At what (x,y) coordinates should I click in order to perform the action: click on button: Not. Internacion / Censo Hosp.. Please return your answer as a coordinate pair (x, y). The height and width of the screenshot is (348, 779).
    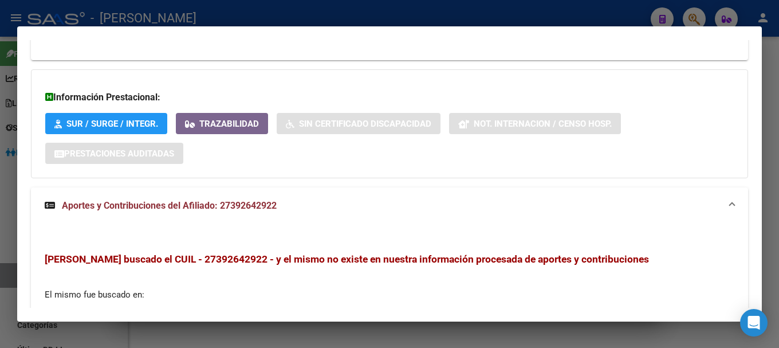
    Looking at the image, I should click on (535, 123).